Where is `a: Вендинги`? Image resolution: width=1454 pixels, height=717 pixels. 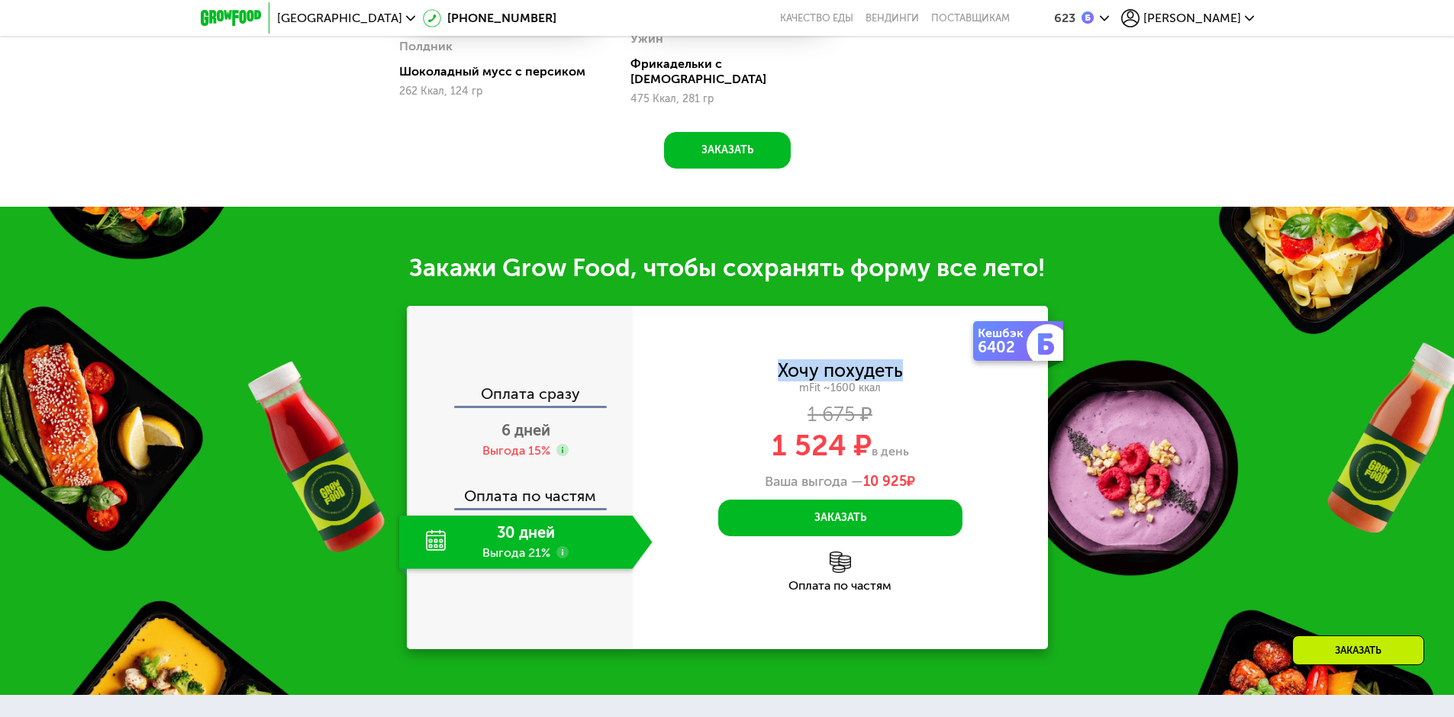
a: Вендинги is located at coordinates (892, 18).